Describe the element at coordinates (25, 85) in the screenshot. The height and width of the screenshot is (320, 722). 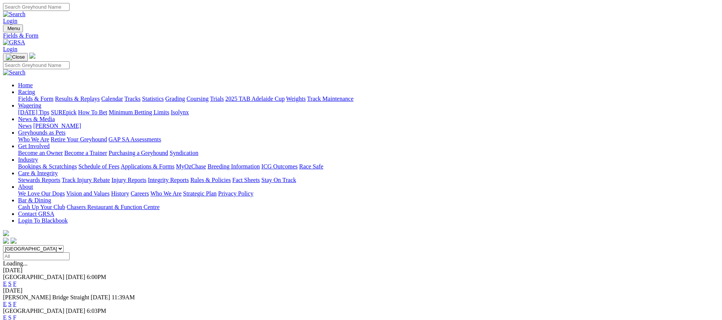
I see `a: Home` at that location.